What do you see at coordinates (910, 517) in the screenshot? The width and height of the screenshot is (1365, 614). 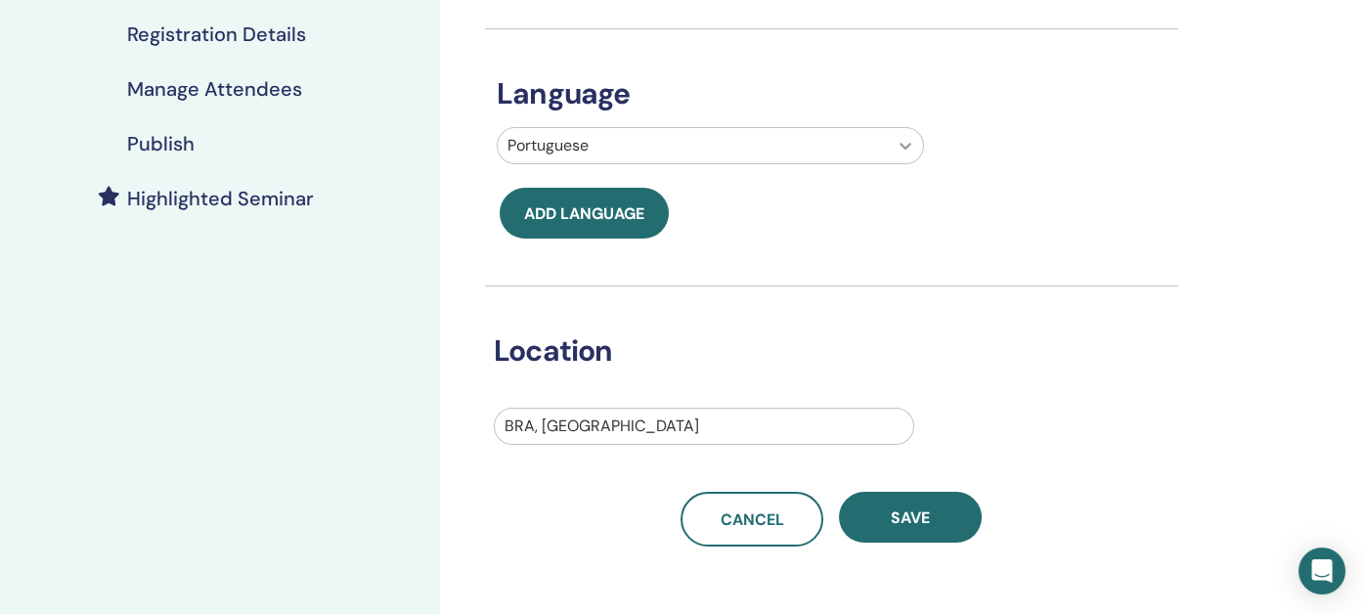 I see `button: Save` at bounding box center [910, 517].